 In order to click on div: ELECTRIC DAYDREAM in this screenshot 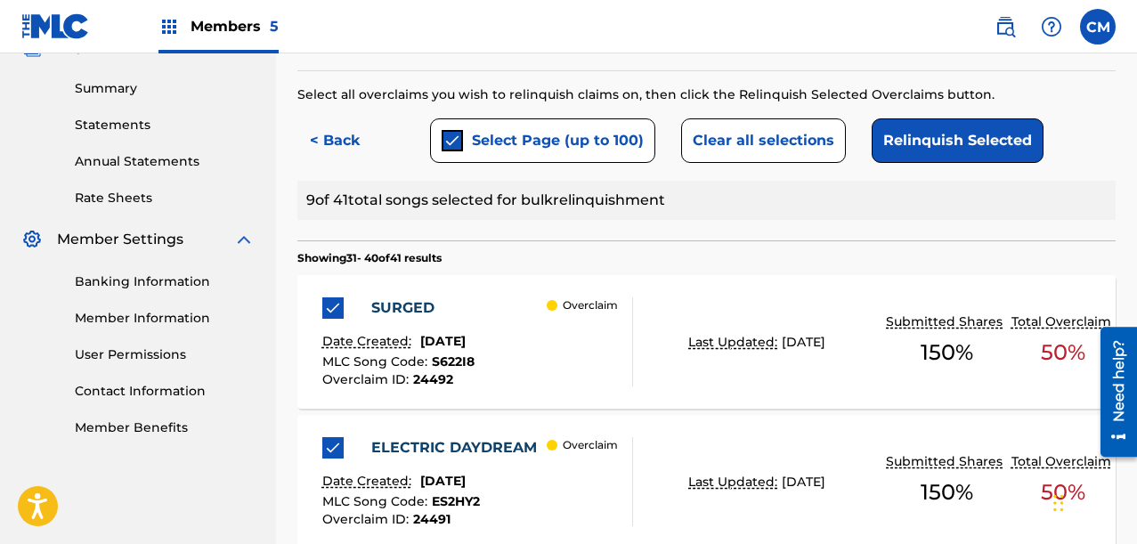, I will do `click(434, 448)`.